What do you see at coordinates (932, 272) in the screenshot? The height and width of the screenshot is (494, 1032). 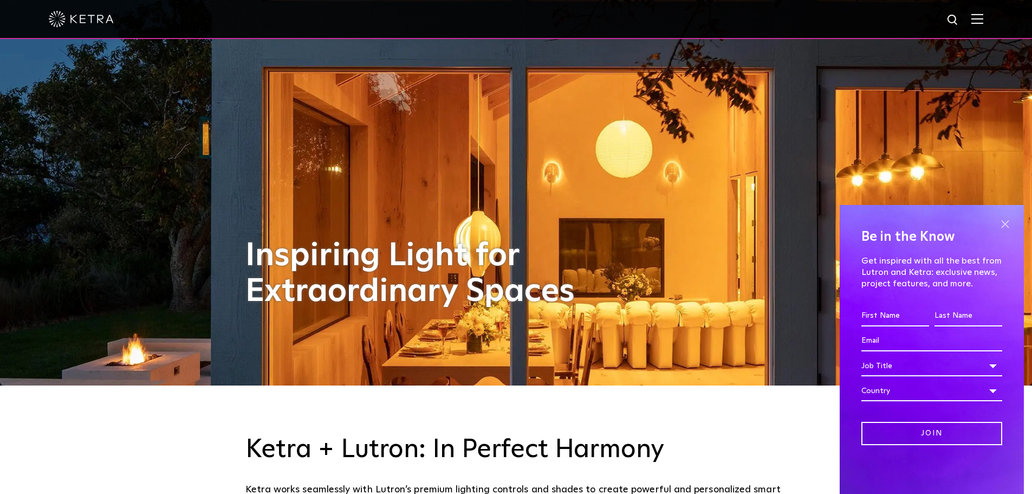 I see `p: Get inspired with all the best from Lutron and Ketra: exclusive news, project features, and more.` at bounding box center [932, 272].